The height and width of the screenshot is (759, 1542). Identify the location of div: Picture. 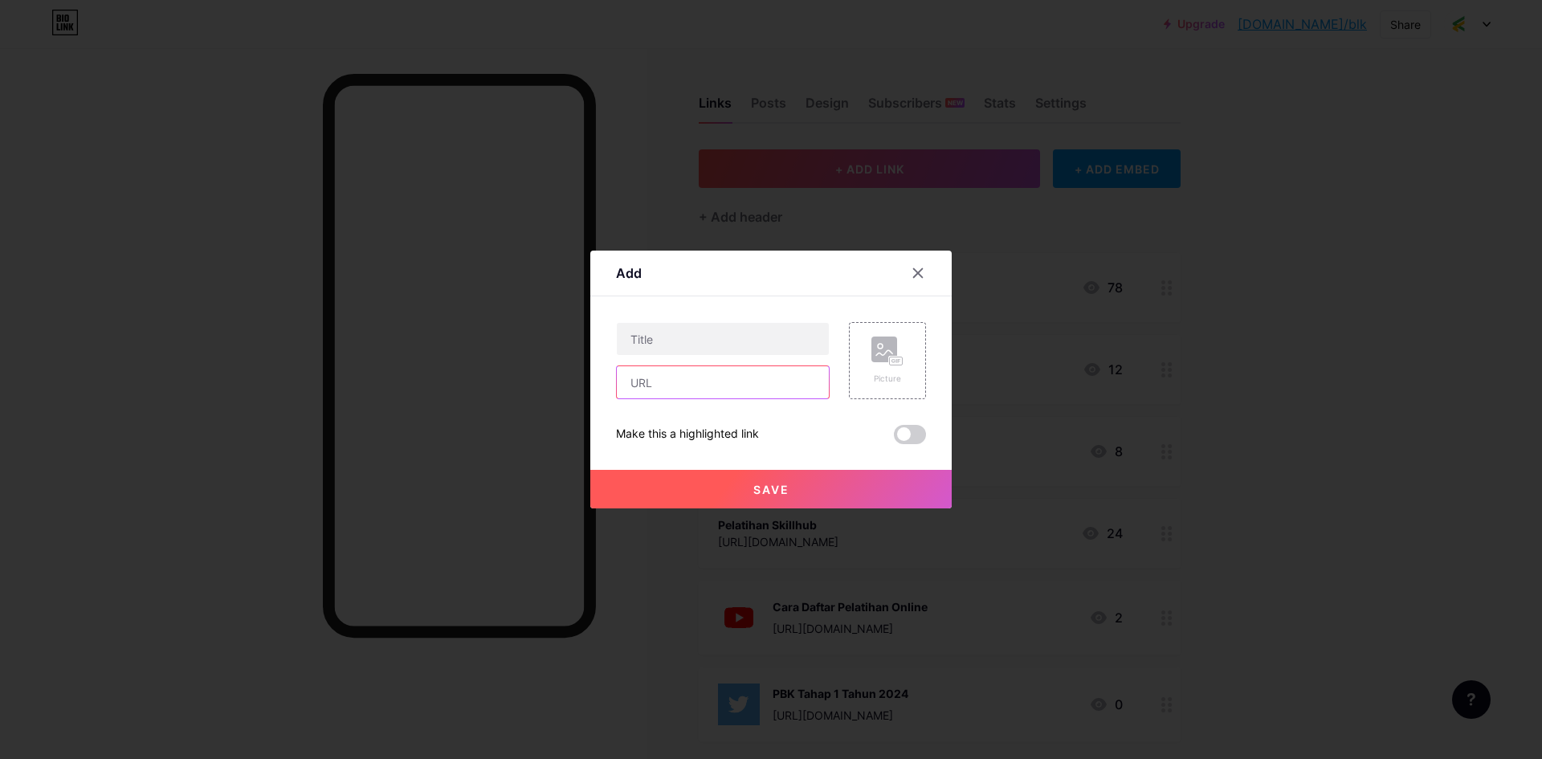
(888, 378).